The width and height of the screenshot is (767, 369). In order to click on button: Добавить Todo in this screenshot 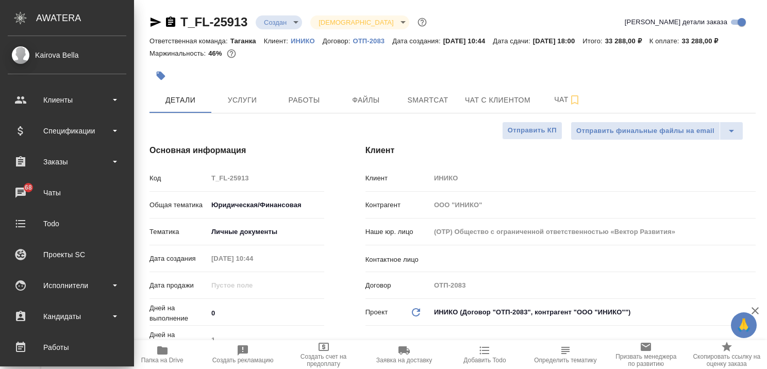, I will do `click(485, 355)`.